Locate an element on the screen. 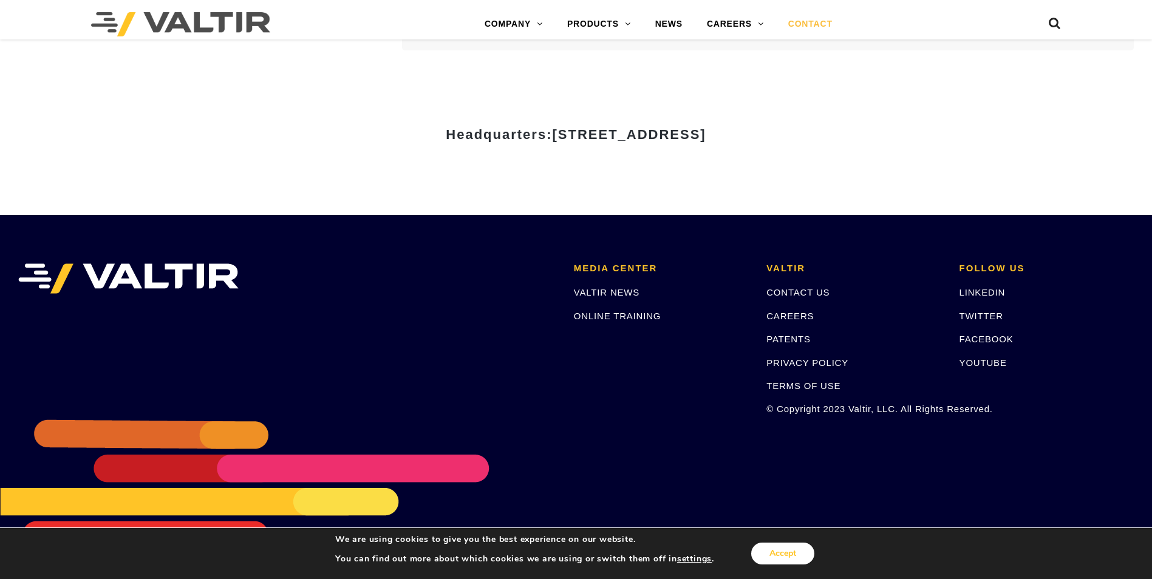 This screenshot has height=579, width=1152. a: TWITTER is located at coordinates (982, 316).